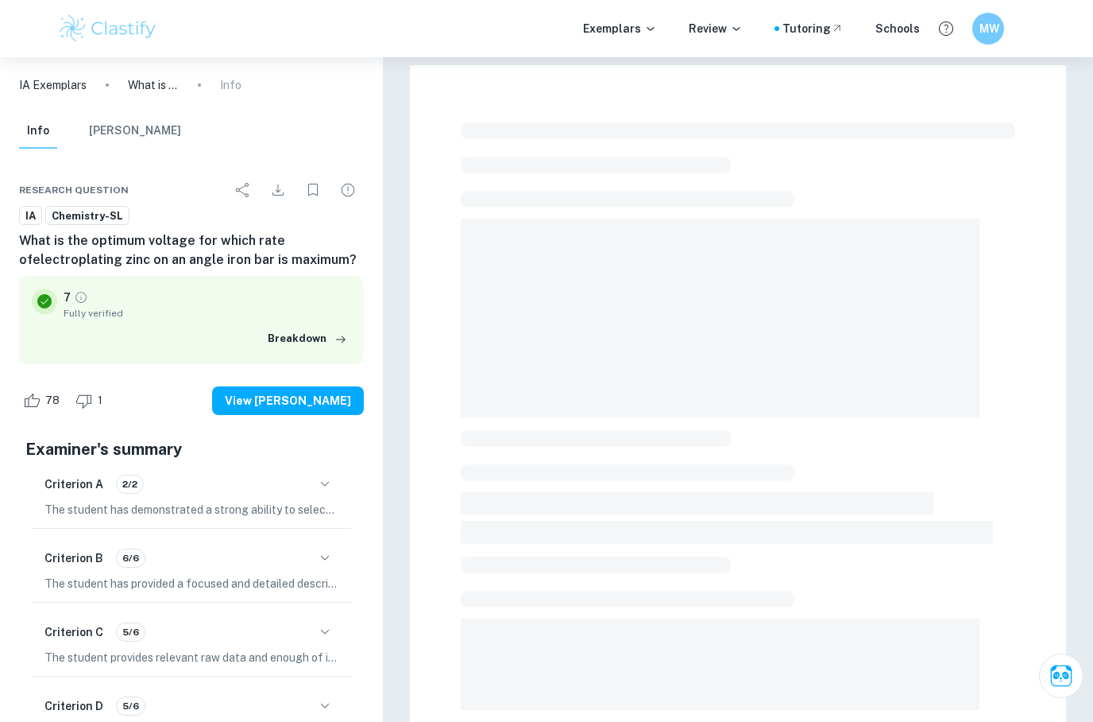 This screenshot has width=1093, height=722. What do you see at coordinates (946, 29) in the screenshot?
I see `button: Help and Feedback` at bounding box center [946, 29].